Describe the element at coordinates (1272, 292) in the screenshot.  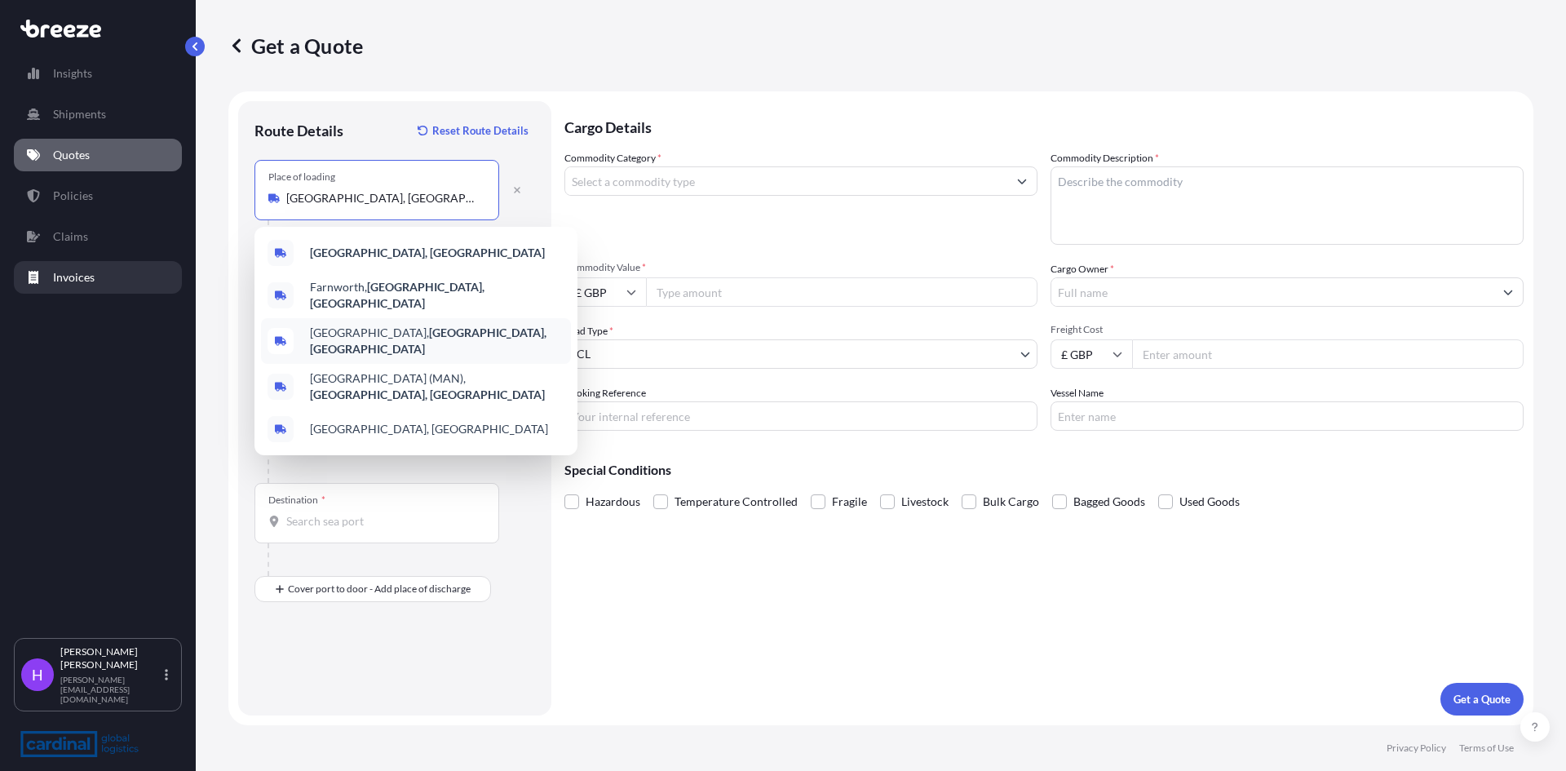
I see `input: Full name` at that location.